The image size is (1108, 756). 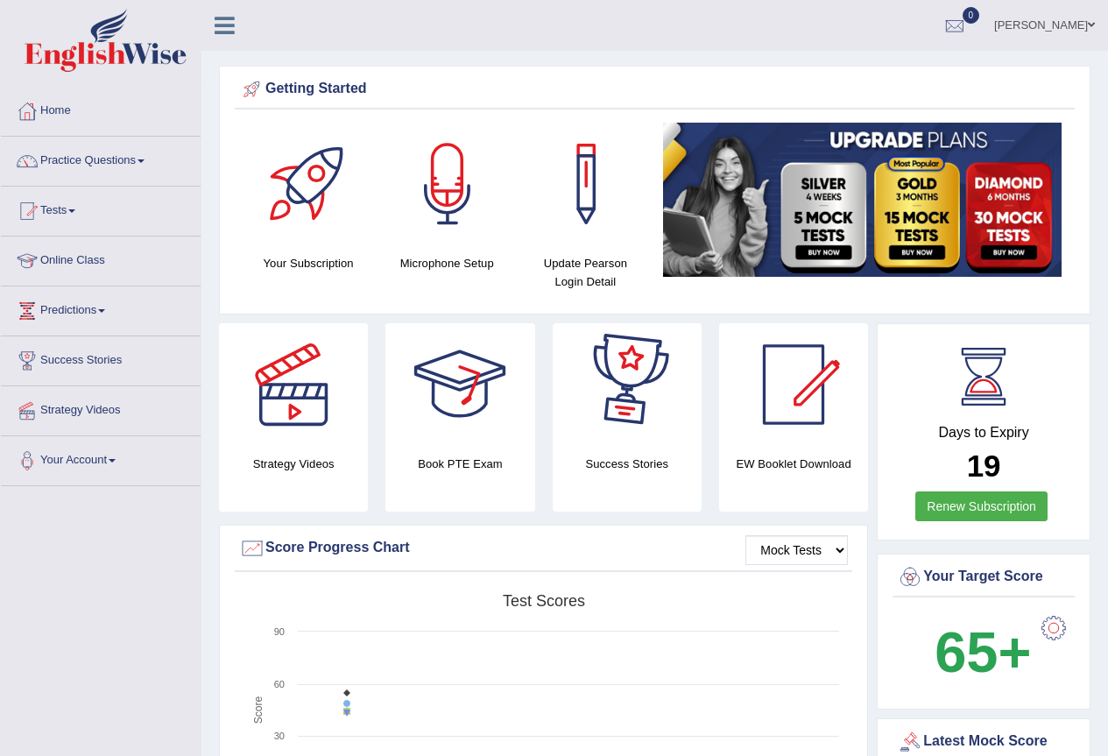 I want to click on div: Your Target Score, so click(x=984, y=577).